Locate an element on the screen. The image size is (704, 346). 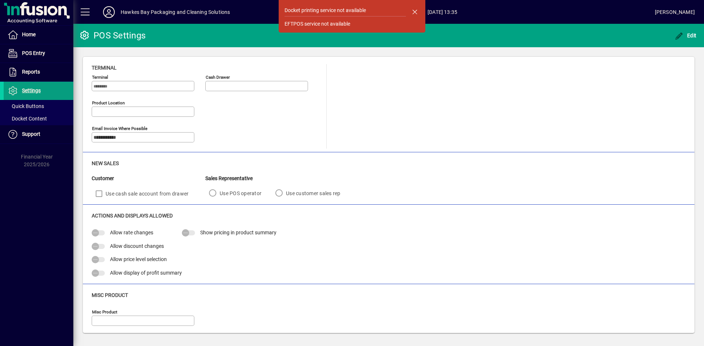
button: Profile is located at coordinates (109, 12).